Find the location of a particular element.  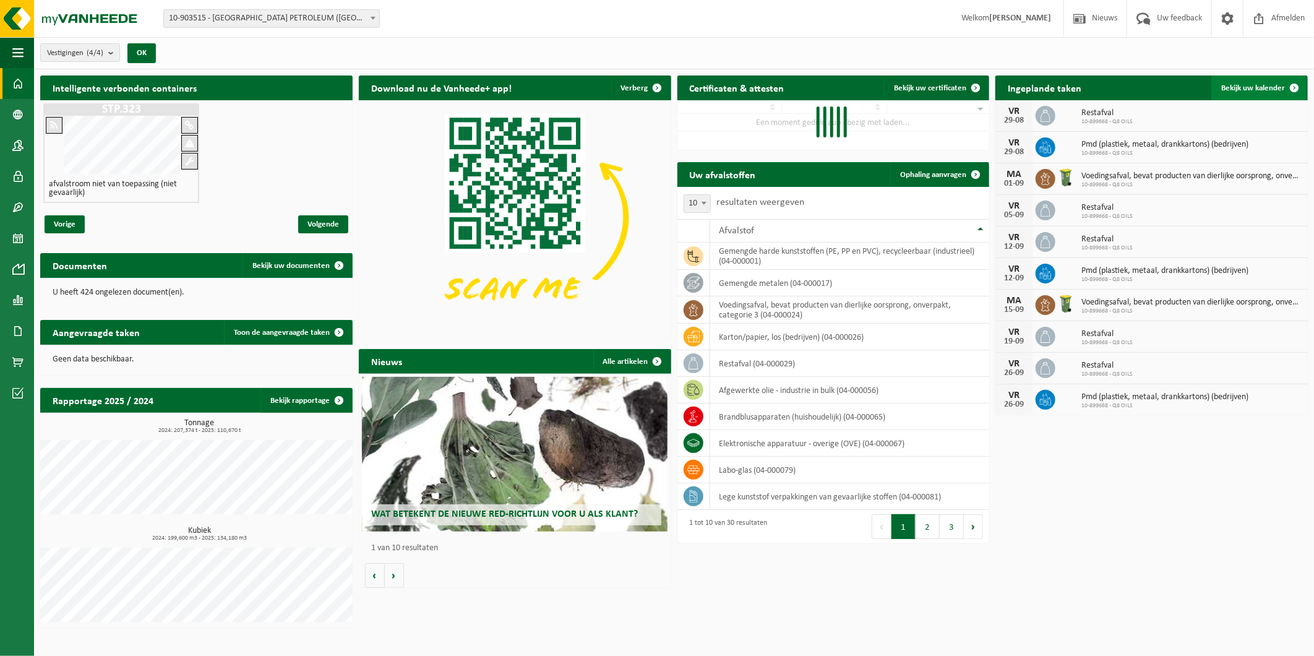

span: 2024: 207,374 t - 2025: 110,670 t is located at coordinates (199, 431).